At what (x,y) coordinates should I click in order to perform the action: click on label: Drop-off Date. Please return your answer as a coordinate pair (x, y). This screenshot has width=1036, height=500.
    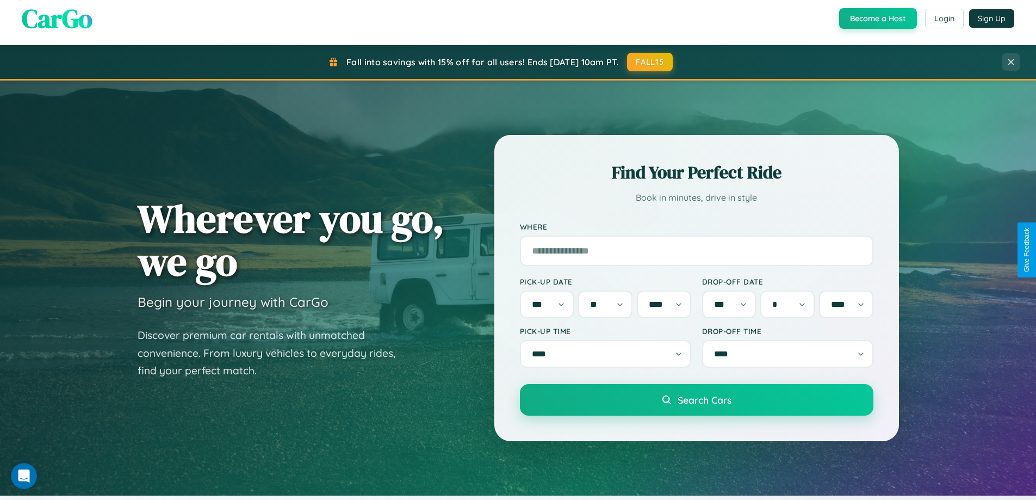
    Looking at the image, I should click on (788, 281).